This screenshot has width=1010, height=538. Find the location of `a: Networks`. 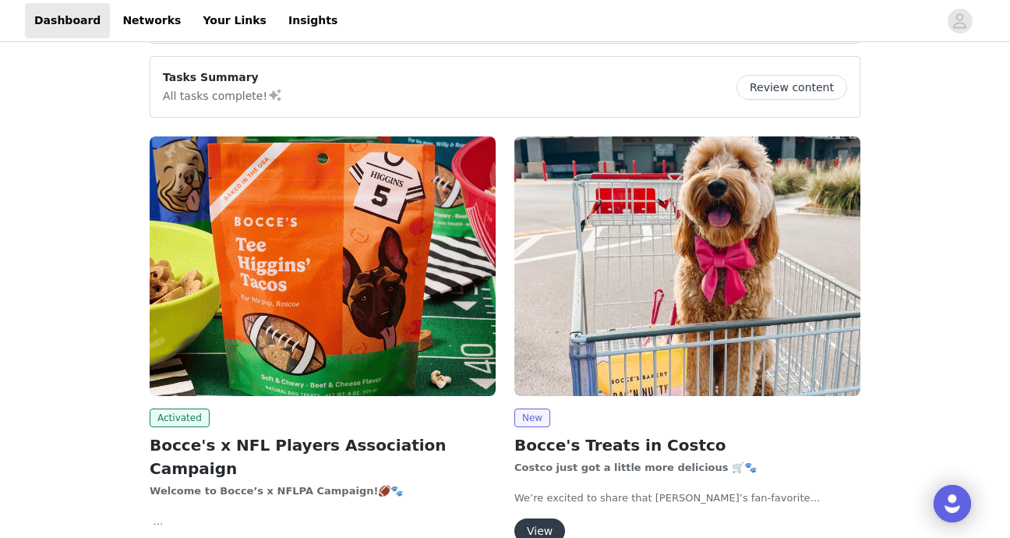

a: Networks is located at coordinates (151, 20).